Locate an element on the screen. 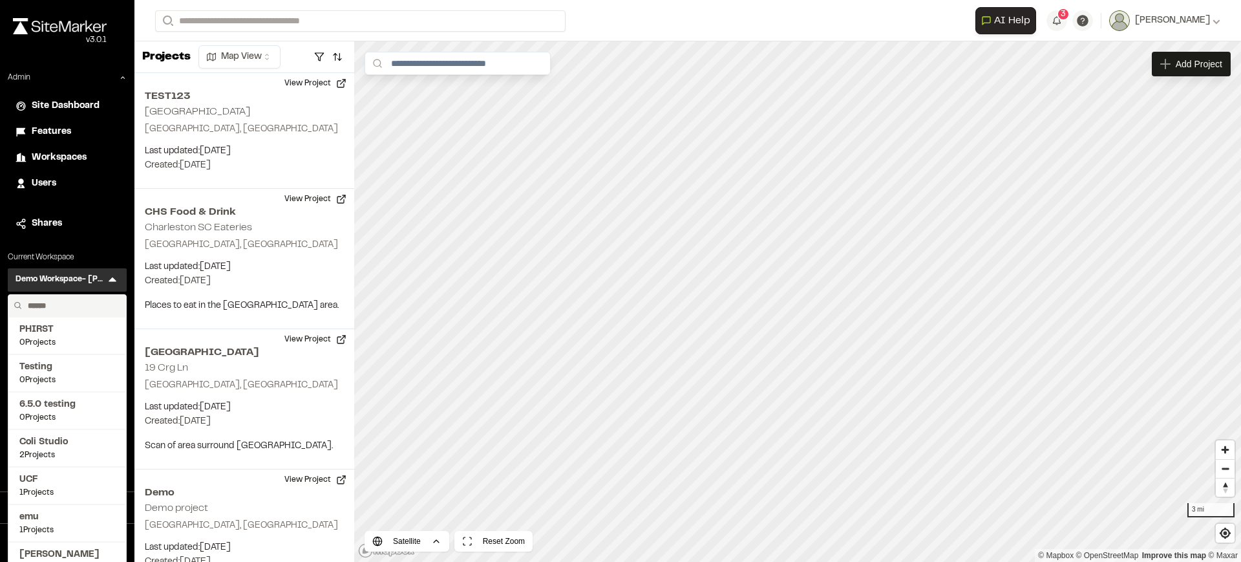  span: Coli Studio is located at coordinates (67, 442).